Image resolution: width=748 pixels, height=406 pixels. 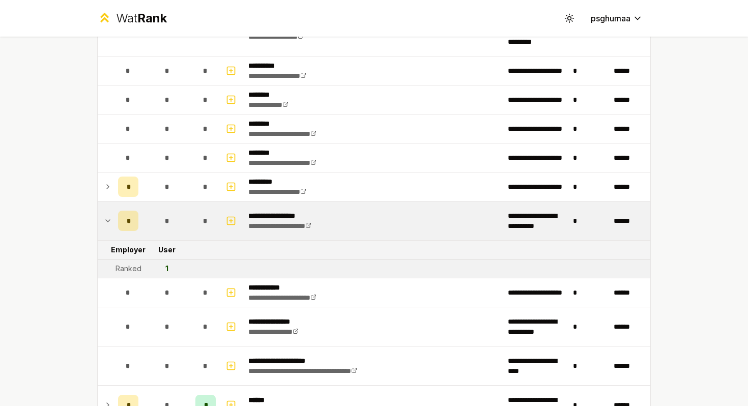 What do you see at coordinates (167, 250) in the screenshot?
I see `td: User` at bounding box center [167, 250].